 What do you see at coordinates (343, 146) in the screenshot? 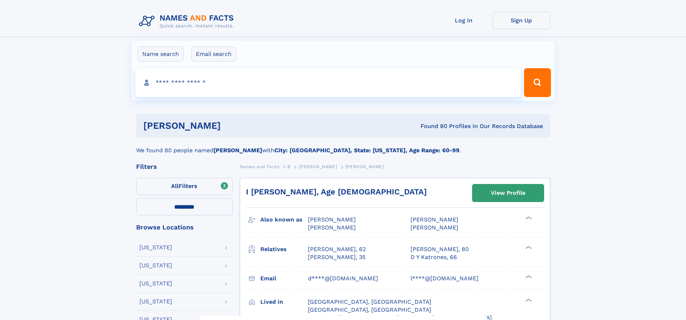
I see `div: We found 80 people named with .` at bounding box center [343, 146].